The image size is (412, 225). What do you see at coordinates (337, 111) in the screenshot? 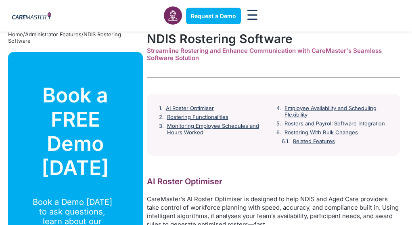
I see `a: Employee Availability and Scheduling Flexibility` at bounding box center [337, 111].